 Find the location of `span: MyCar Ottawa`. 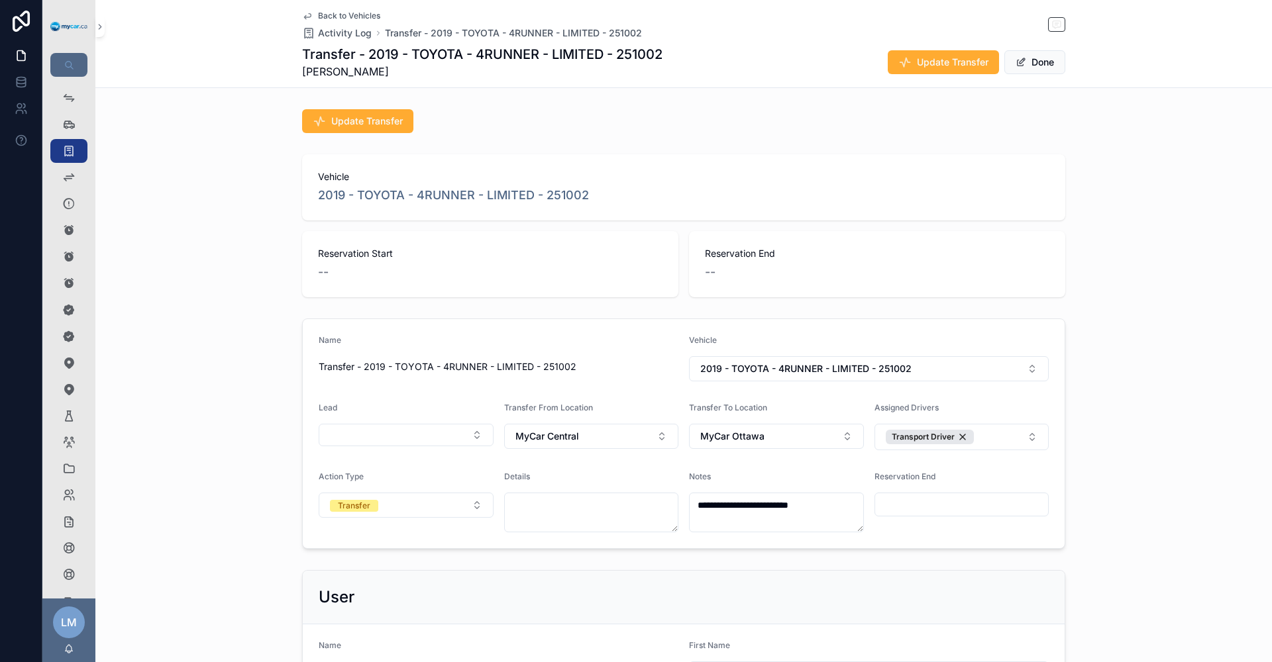

span: MyCar Ottawa is located at coordinates (732, 436).